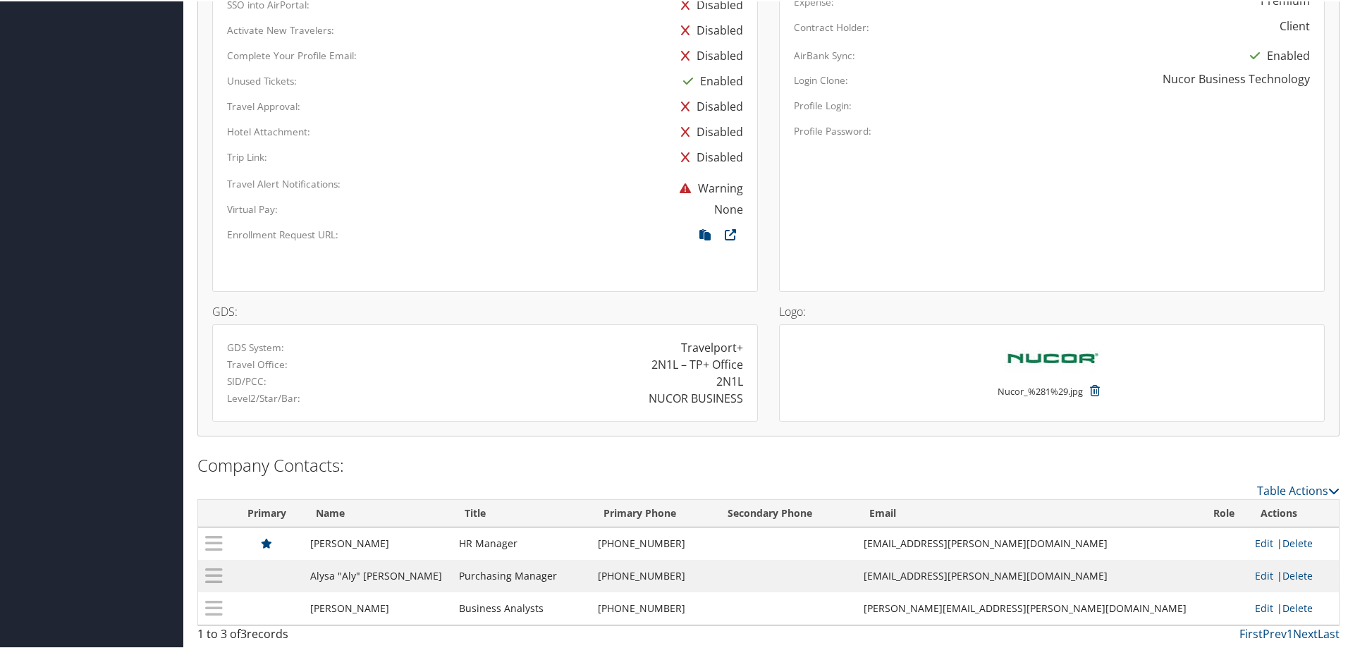  What do you see at coordinates (824, 54) in the screenshot?
I see `label: AirBank Sync:` at bounding box center [824, 54].